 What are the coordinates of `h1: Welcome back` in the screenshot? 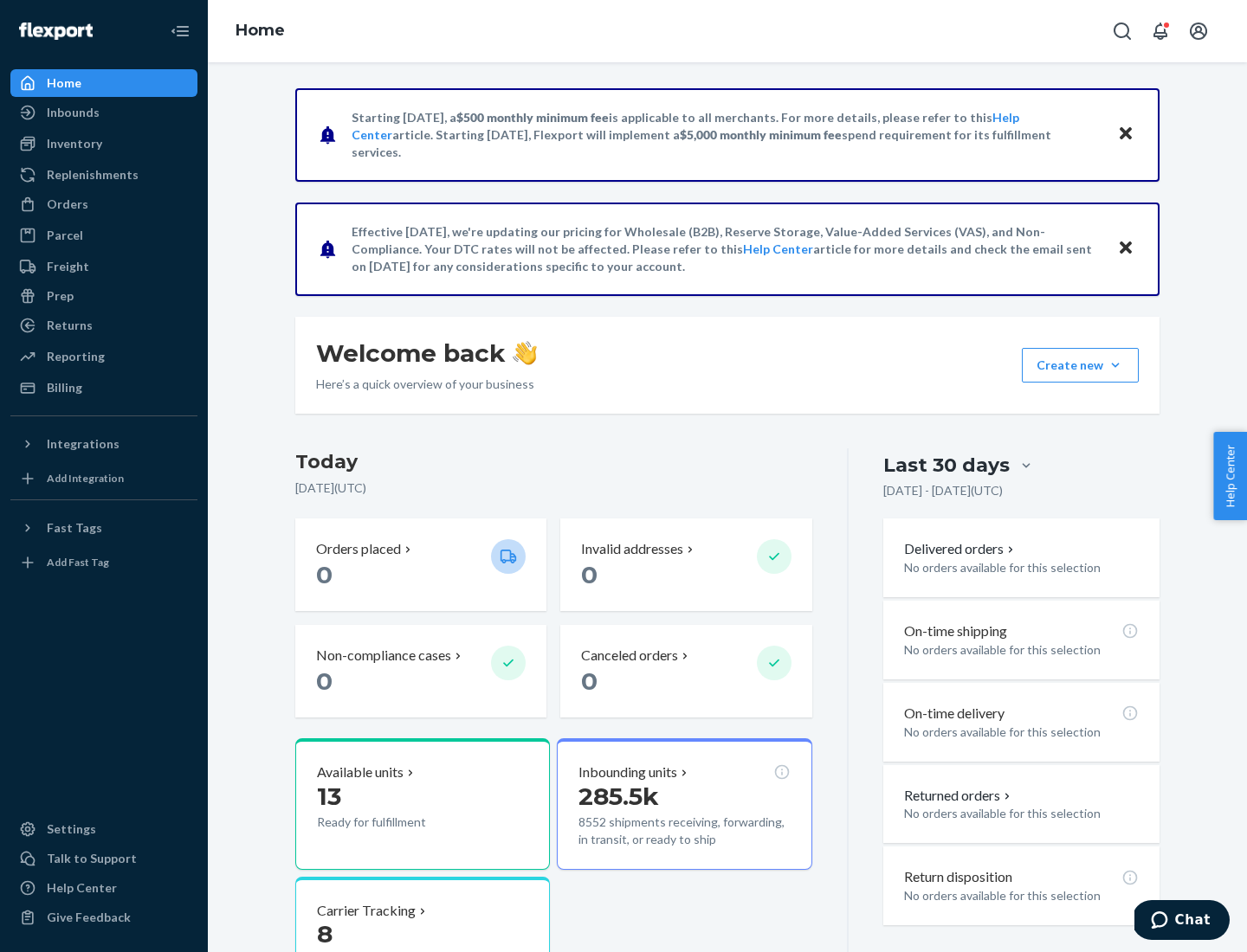 It's located at (426, 353).